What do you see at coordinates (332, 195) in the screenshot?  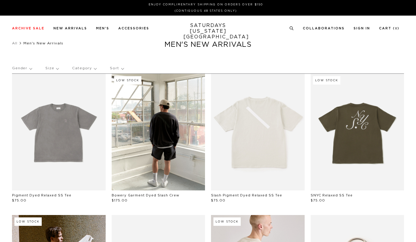 I see `a: SNYC Relaxed SS Tee` at bounding box center [332, 195].